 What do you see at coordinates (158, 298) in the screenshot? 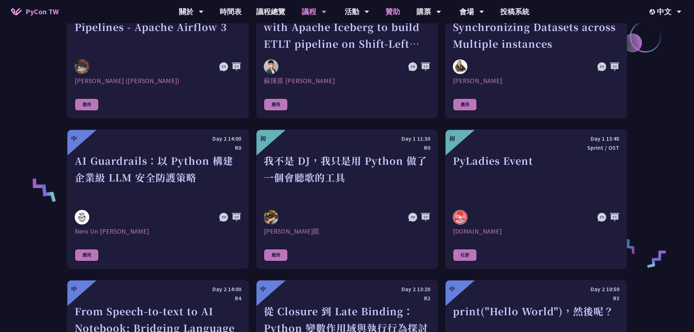
I see `div: R4` at bounding box center [158, 298].